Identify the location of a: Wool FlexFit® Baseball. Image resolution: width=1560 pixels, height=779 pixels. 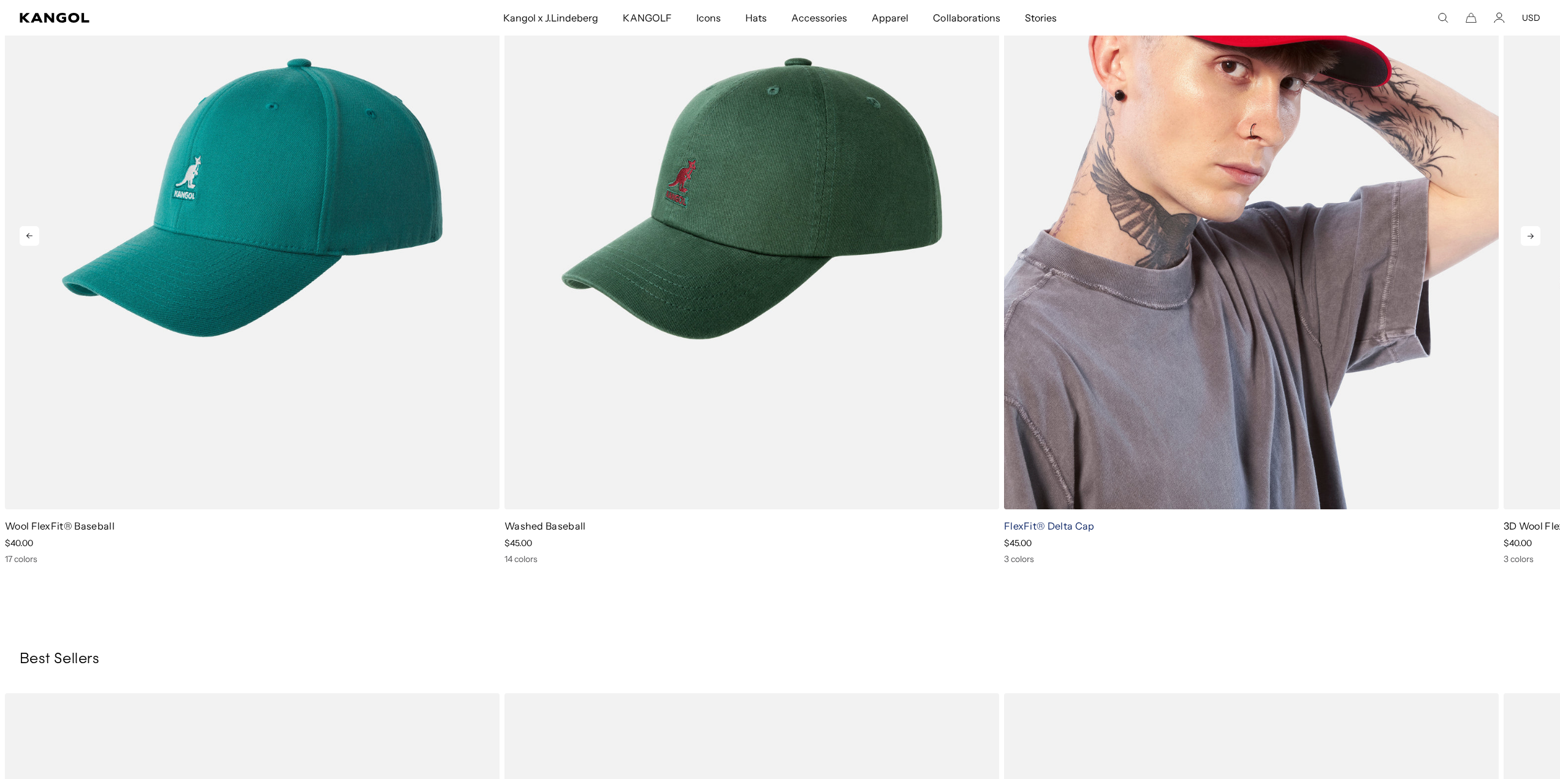
(59, 526).